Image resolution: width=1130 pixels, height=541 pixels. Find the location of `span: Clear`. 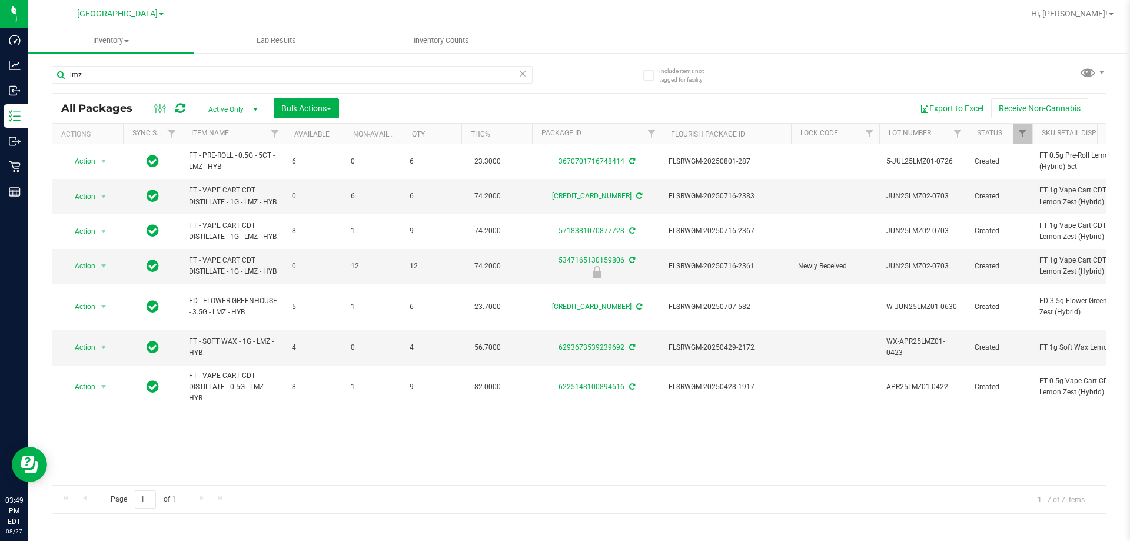

span: Clear is located at coordinates (523, 74).